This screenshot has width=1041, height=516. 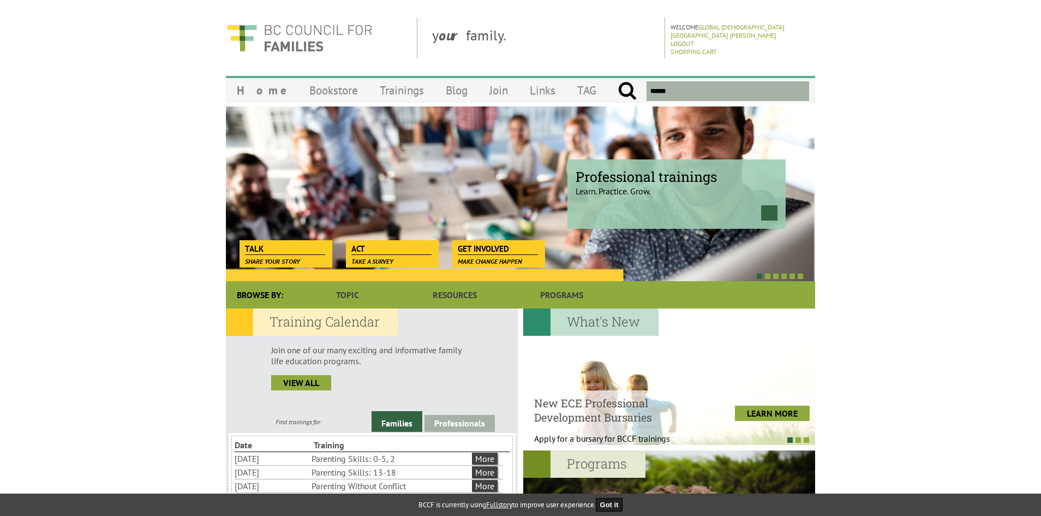 What do you see at coordinates (391, 249) in the screenshot?
I see `span: Act` at bounding box center [391, 249].